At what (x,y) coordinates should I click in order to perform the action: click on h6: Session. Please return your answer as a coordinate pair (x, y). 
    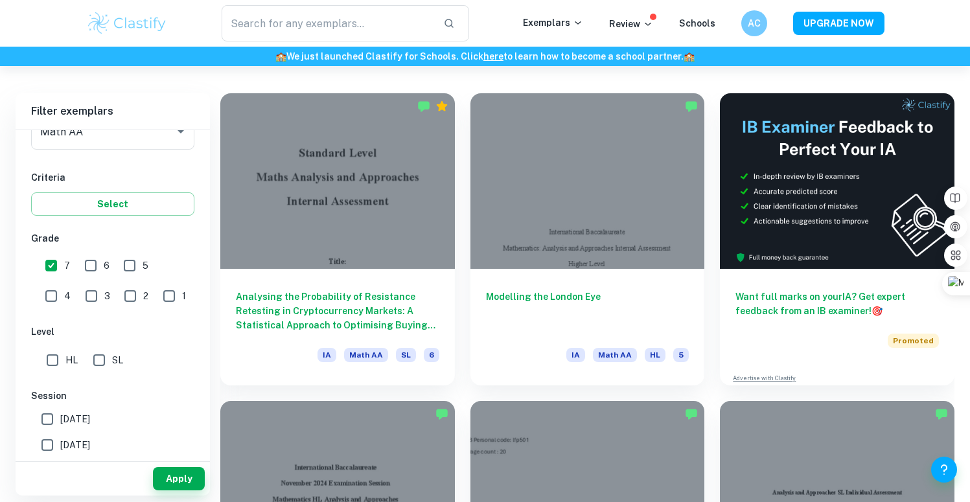
    Looking at the image, I should click on (113, 396).